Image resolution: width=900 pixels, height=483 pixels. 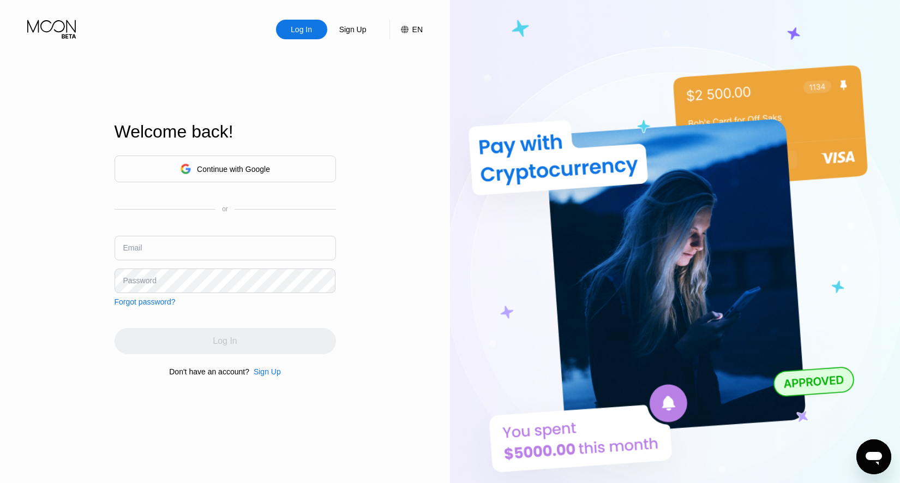 I want to click on div: Email, so click(x=133, y=248).